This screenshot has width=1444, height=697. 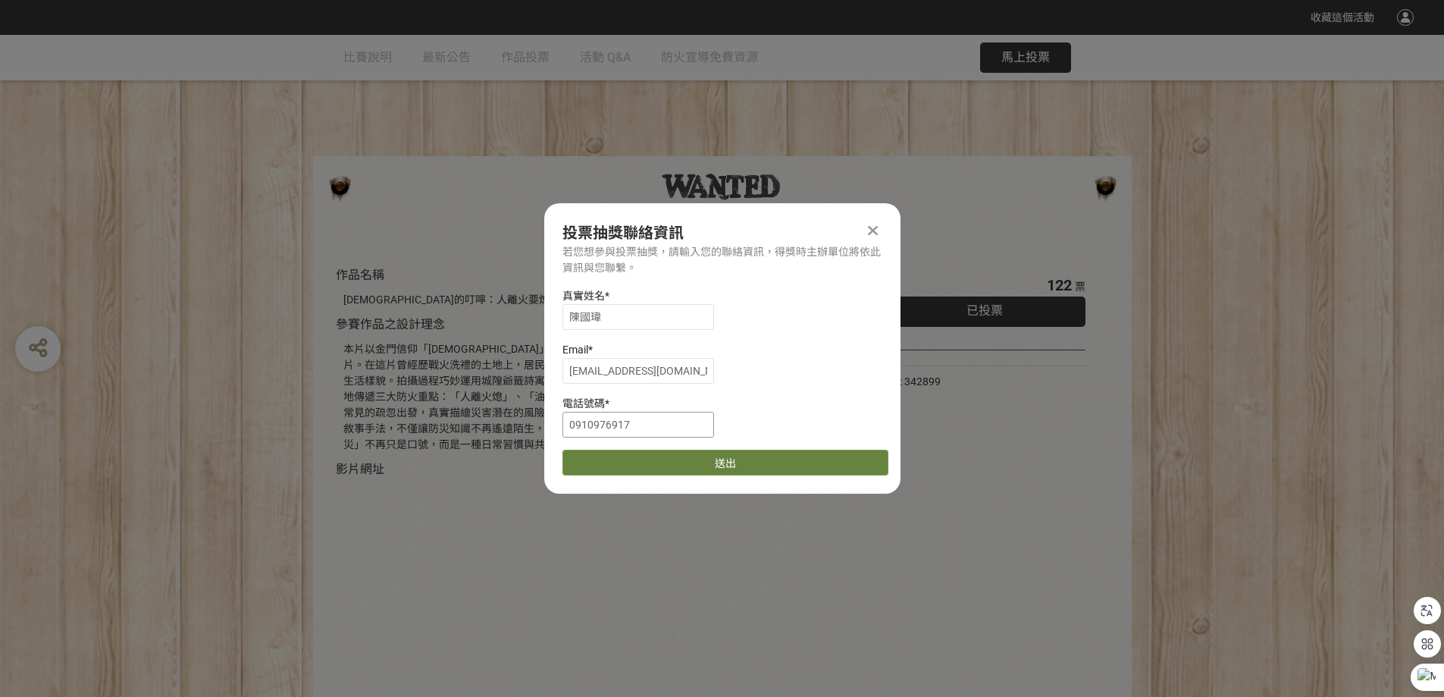 I want to click on button: 馬上投票, so click(x=1026, y=58).